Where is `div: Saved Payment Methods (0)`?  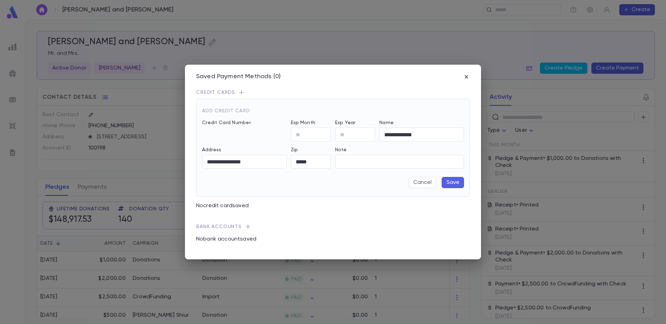
div: Saved Payment Methods (0) is located at coordinates (238, 77).